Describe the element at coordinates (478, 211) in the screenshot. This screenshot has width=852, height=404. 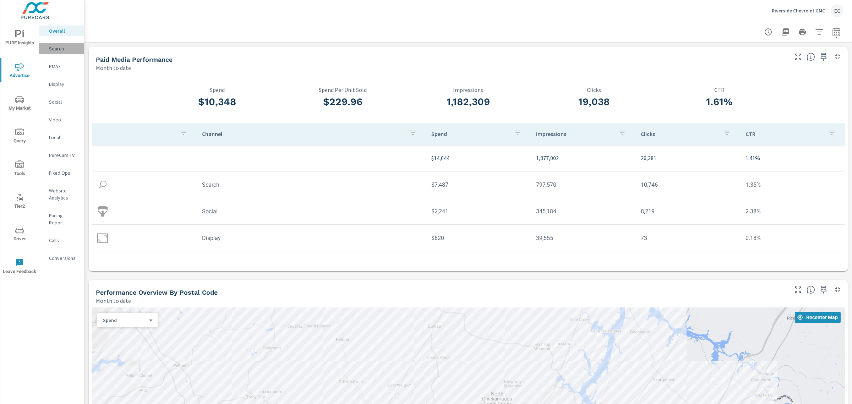
I see `td: $2,241` at that location.